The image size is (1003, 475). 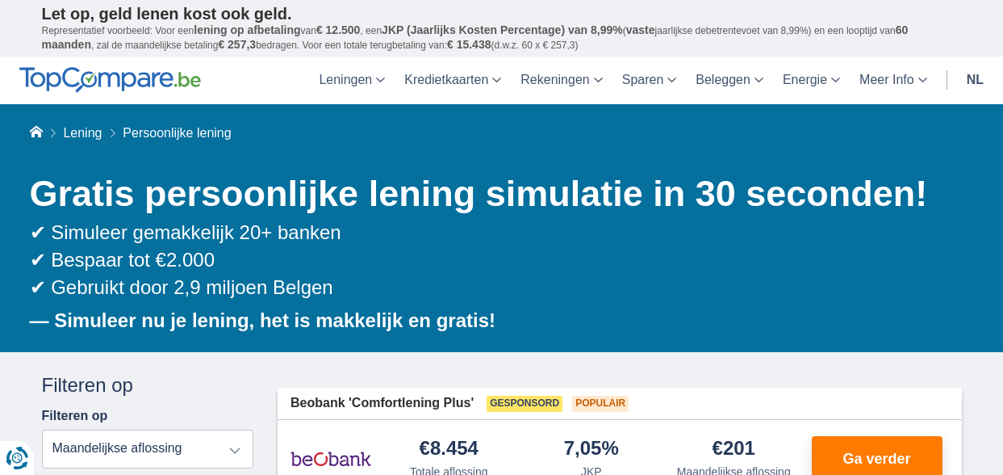 I want to click on img: TopCompare, so click(x=110, y=80).